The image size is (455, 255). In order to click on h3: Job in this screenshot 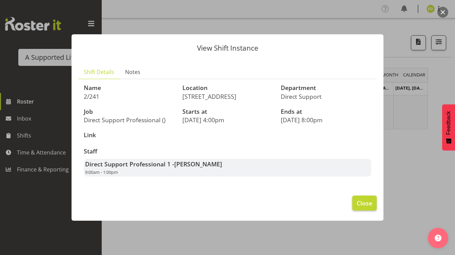, I will do `click(129, 112)`.